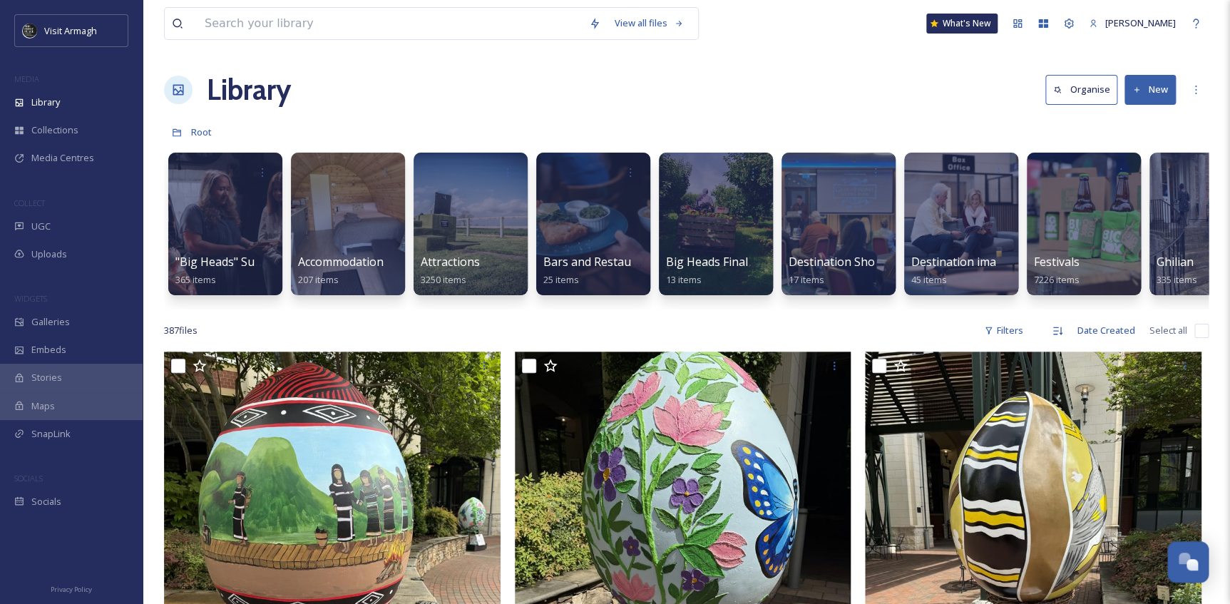 The image size is (1230, 604). Describe the element at coordinates (1168, 330) in the screenshot. I see `span: Select all` at that location.